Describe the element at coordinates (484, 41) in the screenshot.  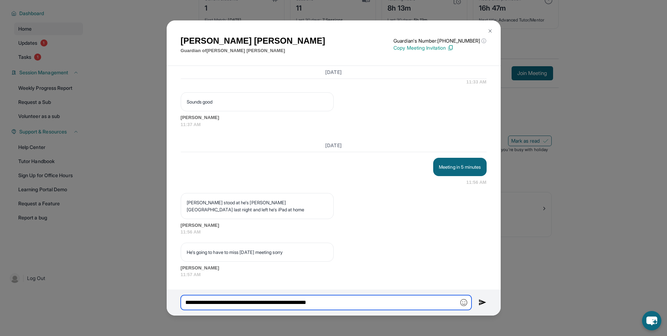
I see `span: ⓘ` at that location.